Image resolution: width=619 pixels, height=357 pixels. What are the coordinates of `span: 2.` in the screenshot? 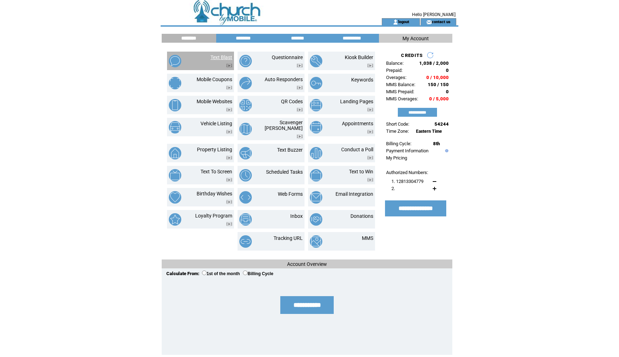 It's located at (393, 188).